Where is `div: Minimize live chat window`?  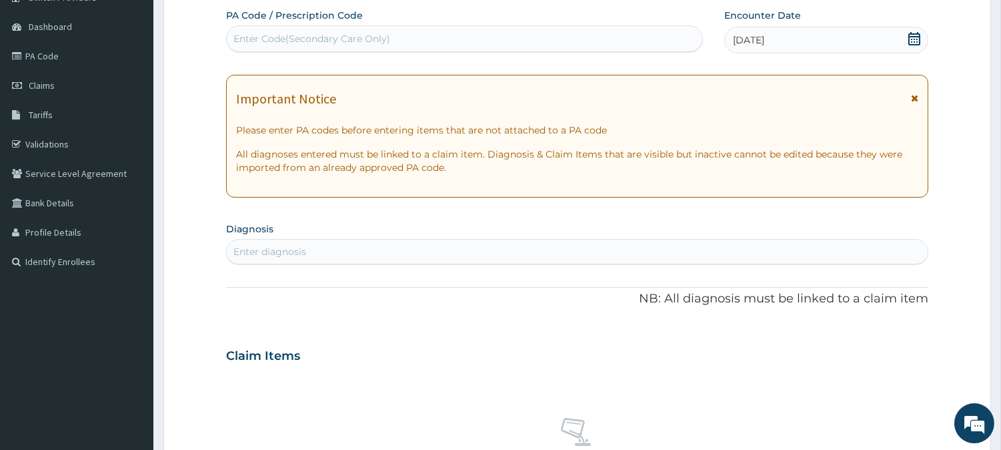 div: Minimize live chat window is located at coordinates (235, 23).